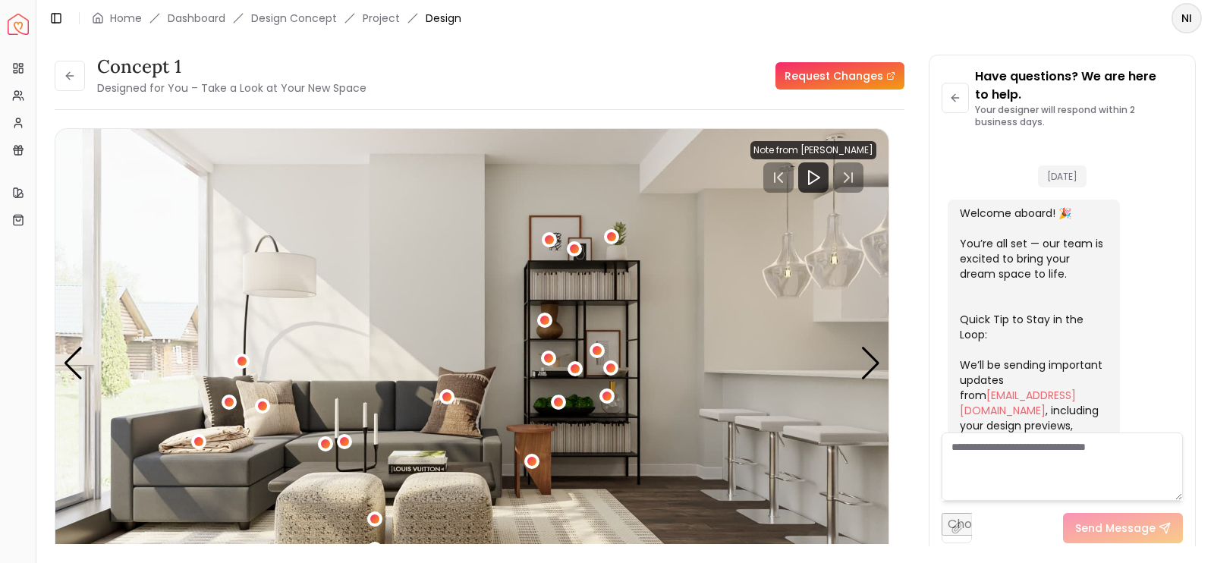 The image size is (1214, 563). What do you see at coordinates (231, 67) in the screenshot?
I see `h3: concept 1` at bounding box center [231, 67].